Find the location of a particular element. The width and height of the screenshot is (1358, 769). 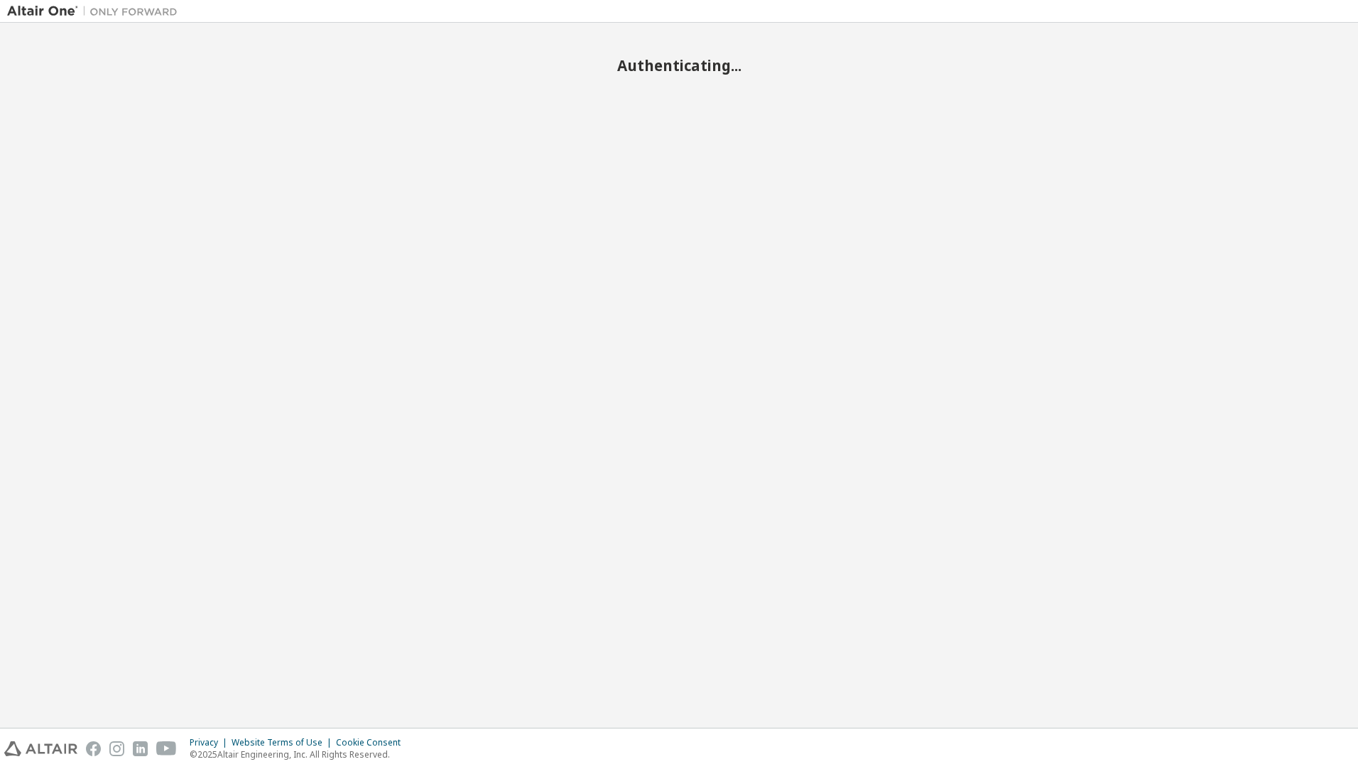

img: instagram.svg is located at coordinates (117, 748).